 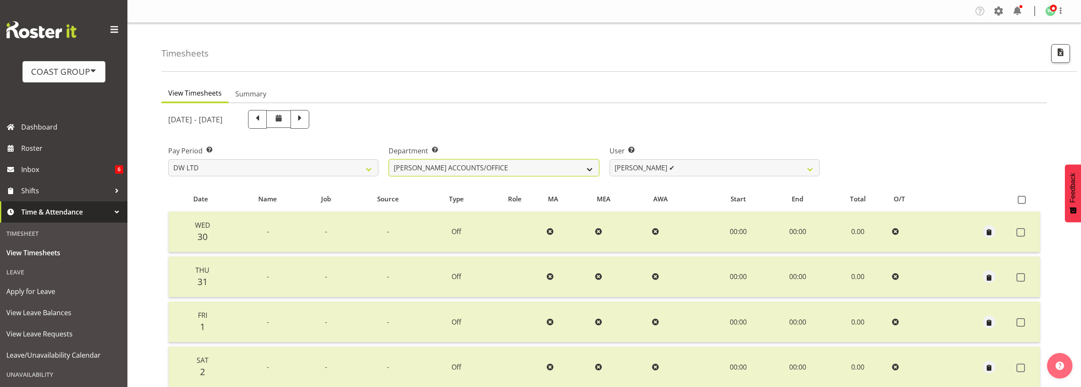 I want to click on span: Start, so click(x=739, y=199).